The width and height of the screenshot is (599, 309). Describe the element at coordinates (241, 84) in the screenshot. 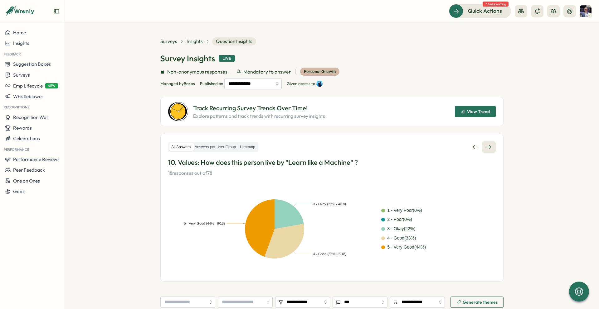

I see `span: Published on` at that location.